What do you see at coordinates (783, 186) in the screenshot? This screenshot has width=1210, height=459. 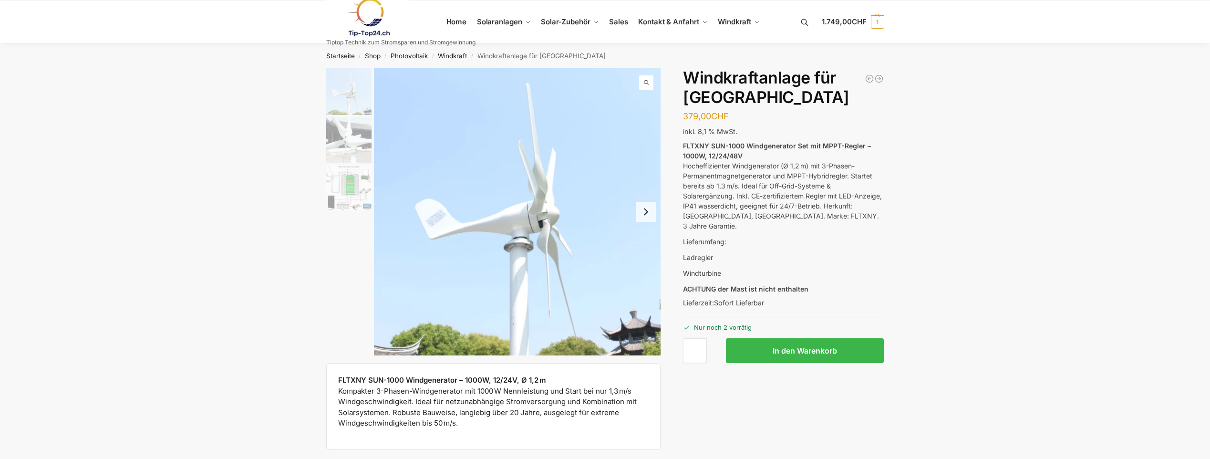 I see `p: Hocheffizienter Windgenerator (Ø 1,2 m) mit 3-Phasen-Permanentmagnetgenerator und MPPT-Hybridregl...` at bounding box center [783, 186].